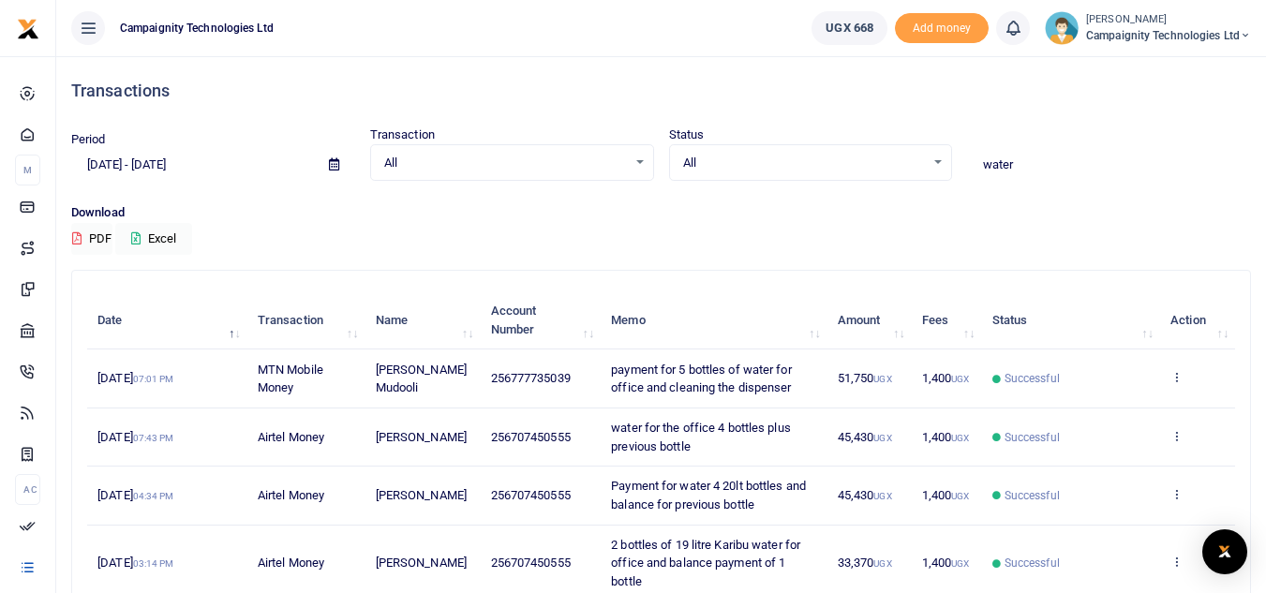  I want to click on label: Status, so click(687, 135).